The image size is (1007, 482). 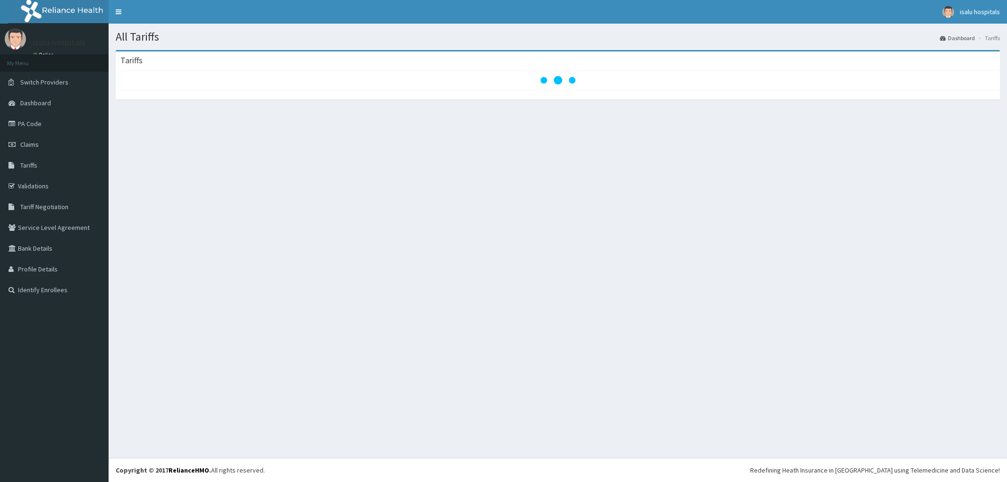 What do you see at coordinates (189, 470) in the screenshot?
I see `a: RelianceHMO` at bounding box center [189, 470].